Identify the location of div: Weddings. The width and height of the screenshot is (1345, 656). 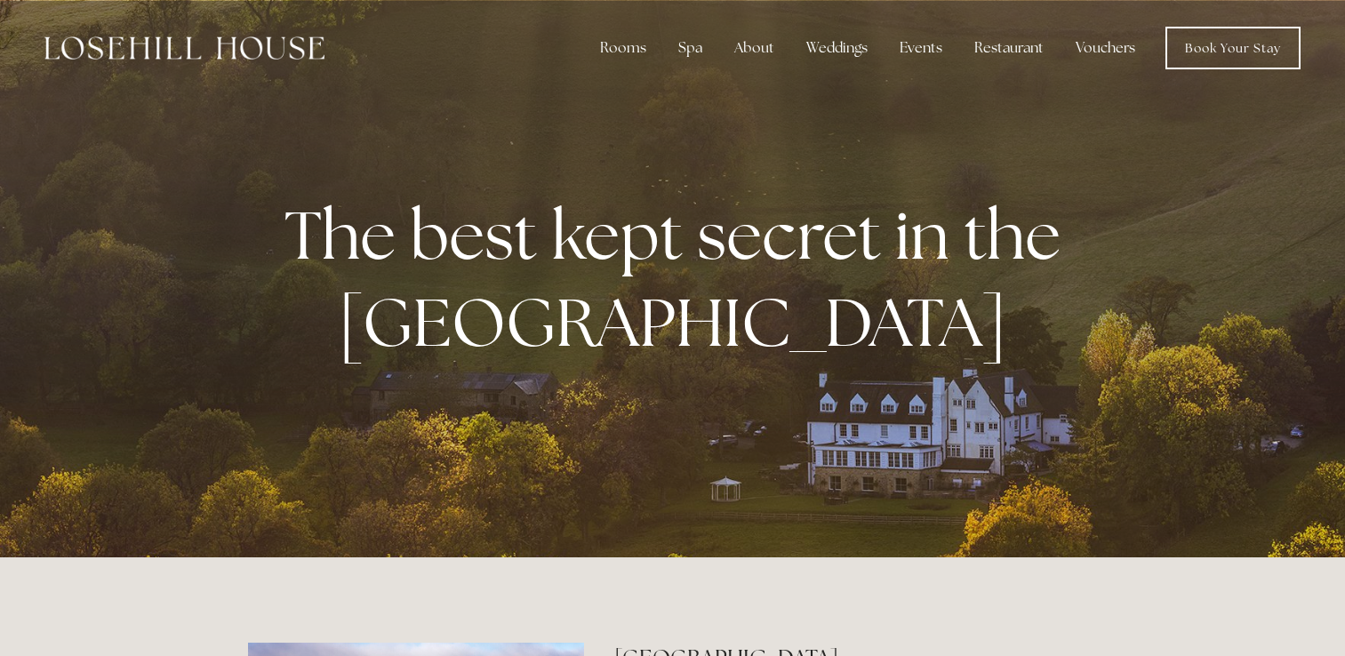
(836, 48).